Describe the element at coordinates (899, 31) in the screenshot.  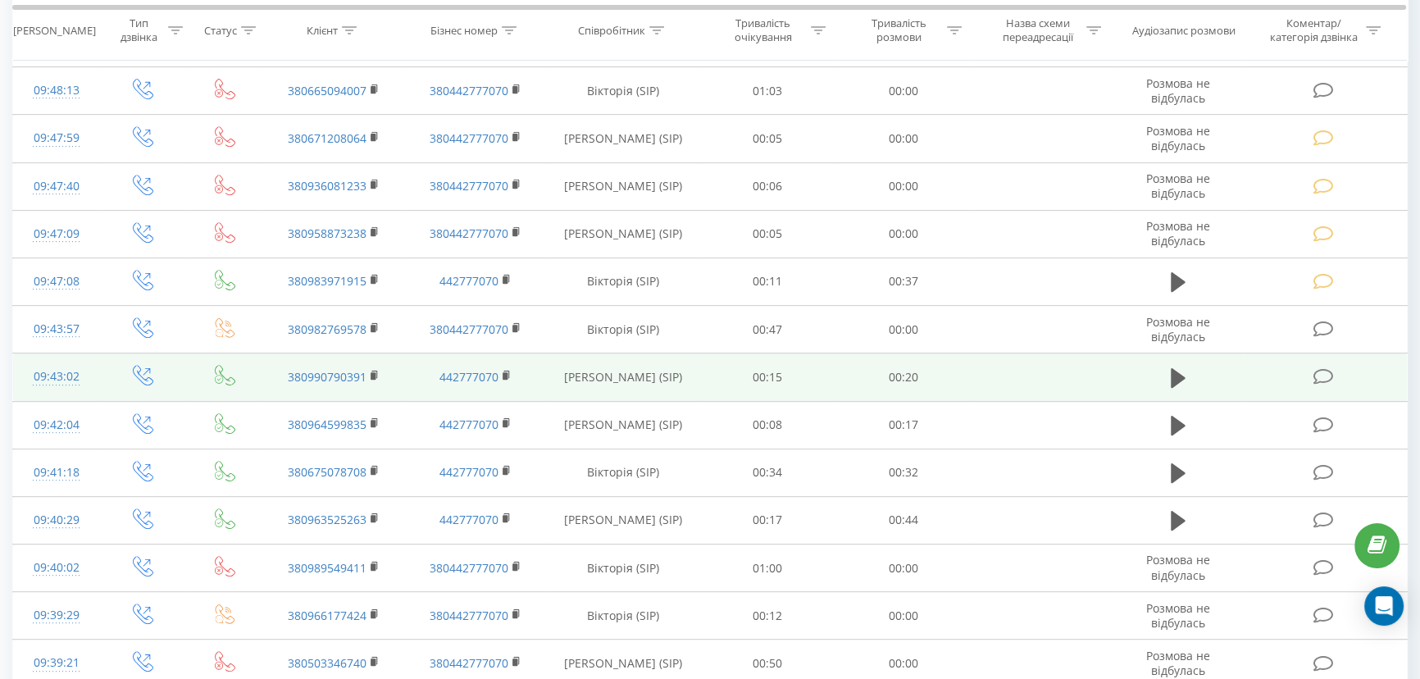
I see `div: Тривалість розмови` at that location.